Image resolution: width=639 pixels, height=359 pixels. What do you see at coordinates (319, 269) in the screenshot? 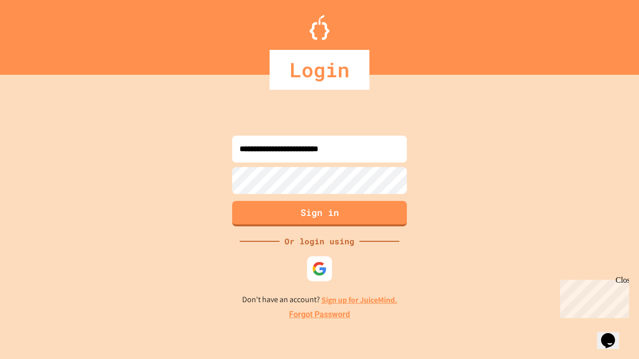
I see `img: google-icon.svg` at bounding box center [319, 269].